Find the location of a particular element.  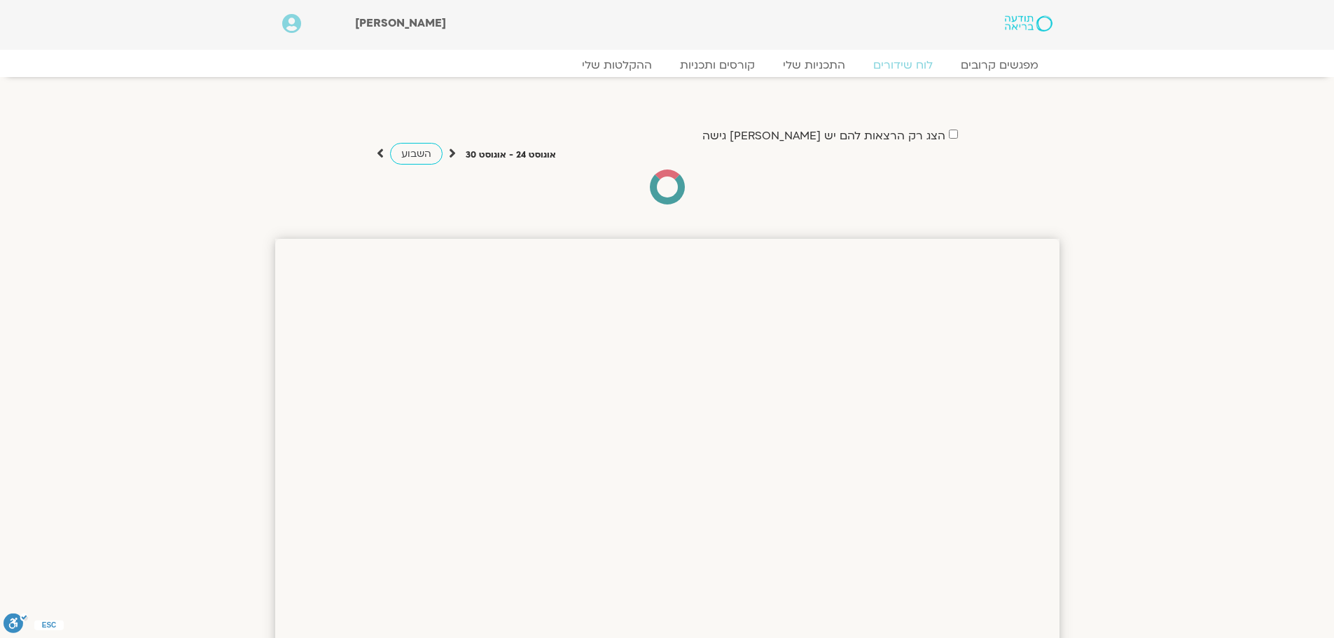

a: קורסים ותכניות is located at coordinates (717, 65).